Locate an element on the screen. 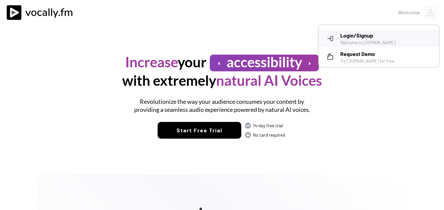 The height and width of the screenshot is (210, 444). button: markunread_mailbox is located at coordinates (330, 57).